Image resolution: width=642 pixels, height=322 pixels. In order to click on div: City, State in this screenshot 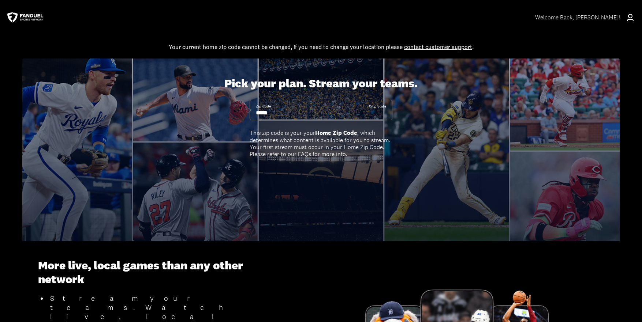, I will do `click(377, 106)`.